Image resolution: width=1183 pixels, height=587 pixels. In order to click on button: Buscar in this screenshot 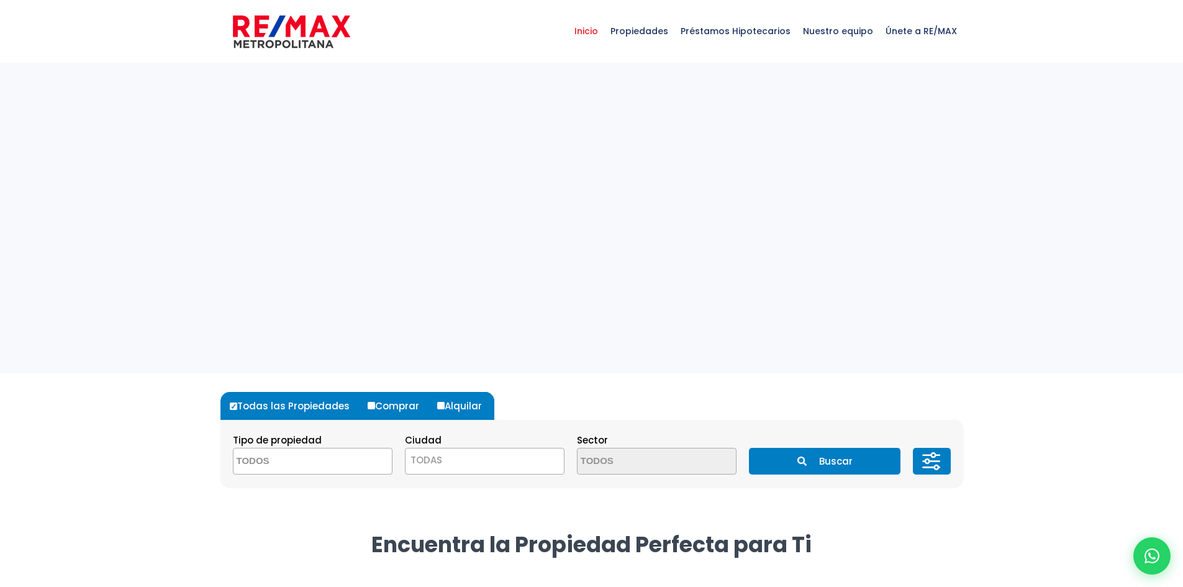, I will do `click(825, 461)`.